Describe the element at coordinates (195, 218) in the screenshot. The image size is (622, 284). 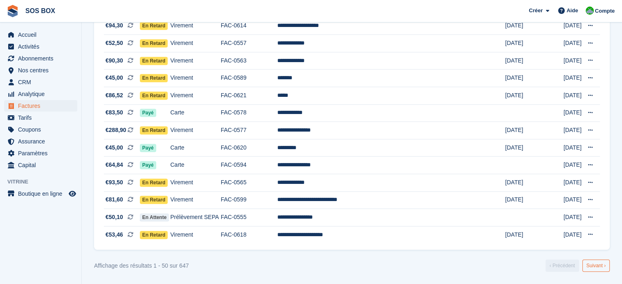
I see `td: Prélèvement SEPA` at that location.